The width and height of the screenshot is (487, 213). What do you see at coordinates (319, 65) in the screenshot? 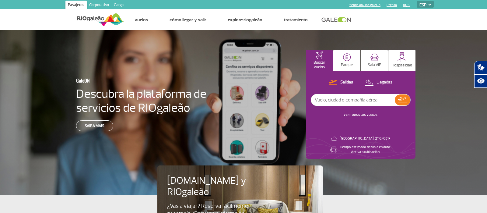
I see `p: Buscar vuelos` at bounding box center [319, 65].